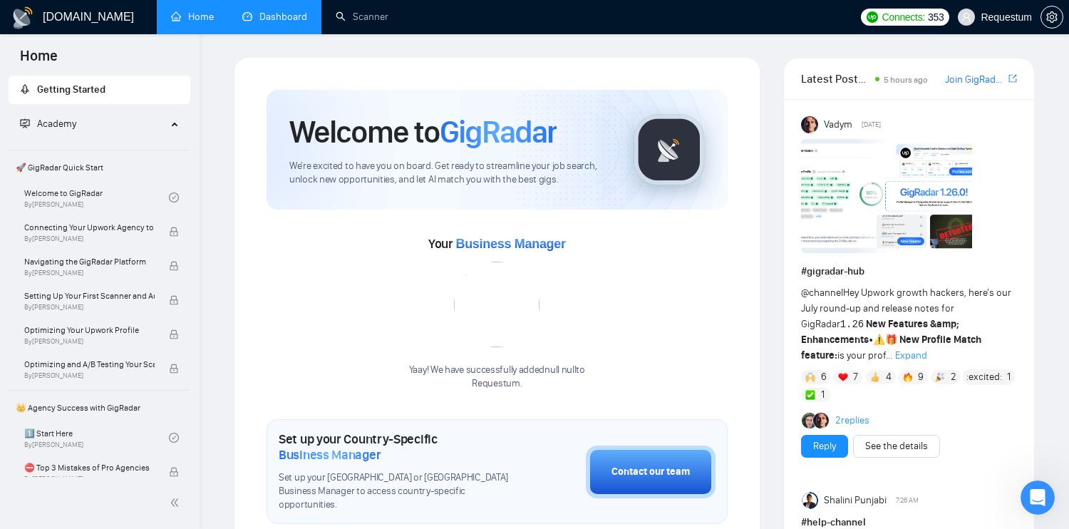 Image resolution: width=1069 pixels, height=529 pixels. I want to click on span: Connecting Your Upwork Agency to GigRadar, so click(89, 227).